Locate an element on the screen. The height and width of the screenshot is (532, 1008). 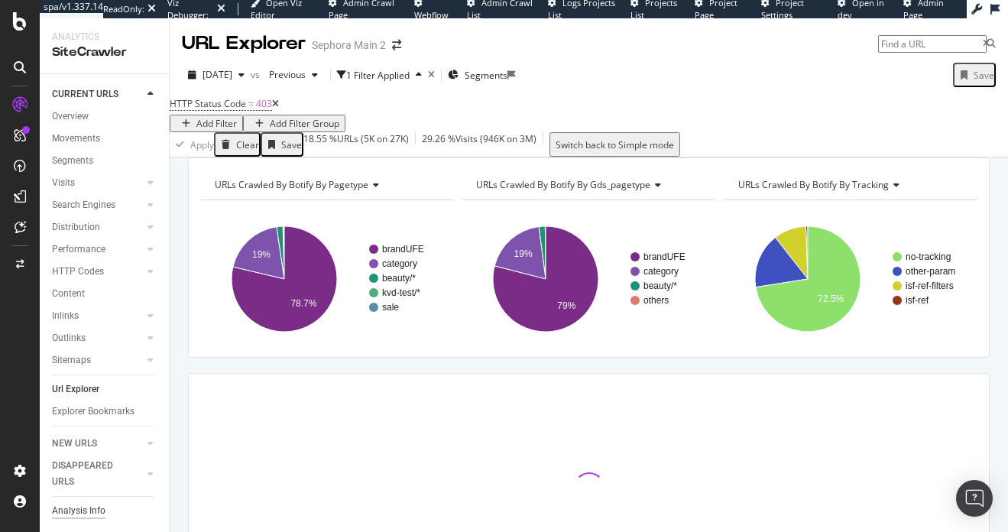
div: Performance is located at coordinates (79, 249).